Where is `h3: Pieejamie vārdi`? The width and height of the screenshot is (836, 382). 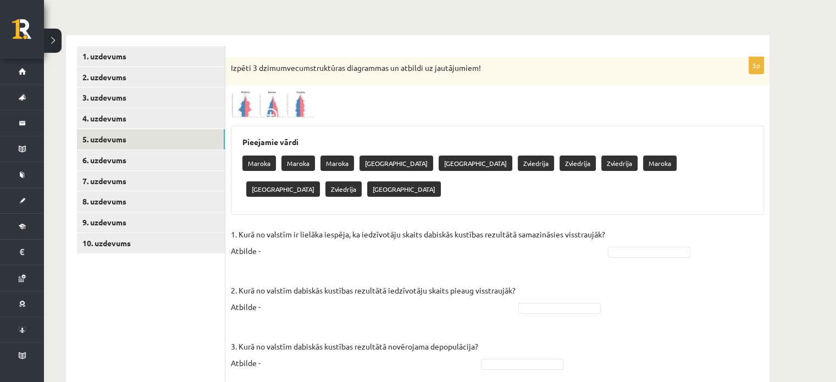
h3: Pieejamie vārdi is located at coordinates (497, 142).